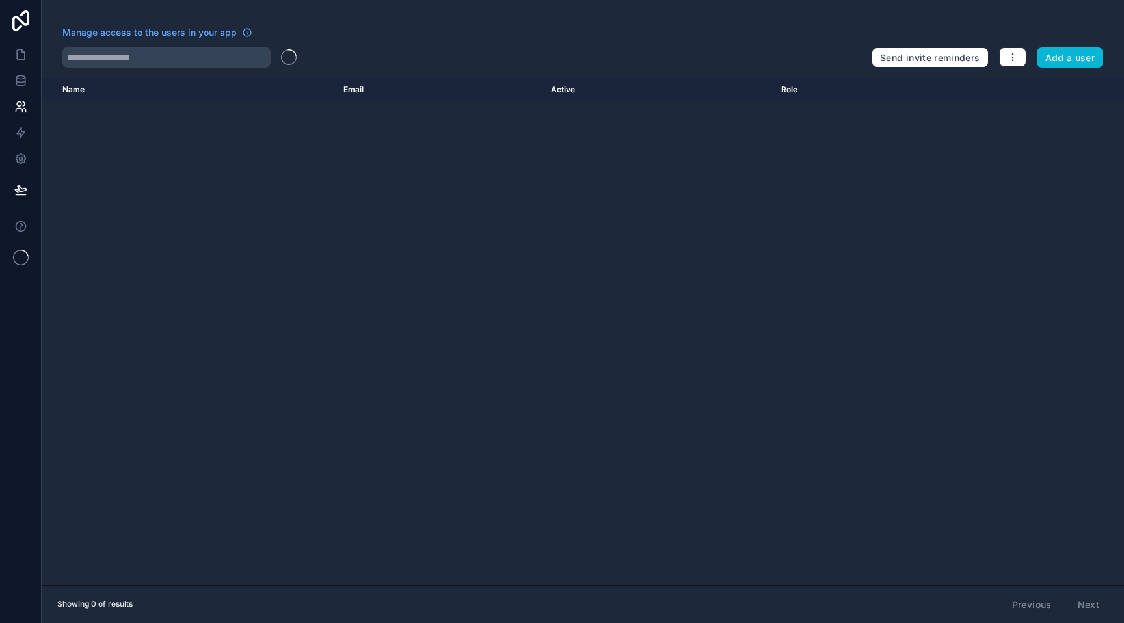 Image resolution: width=1124 pixels, height=623 pixels. What do you see at coordinates (658, 90) in the screenshot?
I see `th: Active` at bounding box center [658, 90].